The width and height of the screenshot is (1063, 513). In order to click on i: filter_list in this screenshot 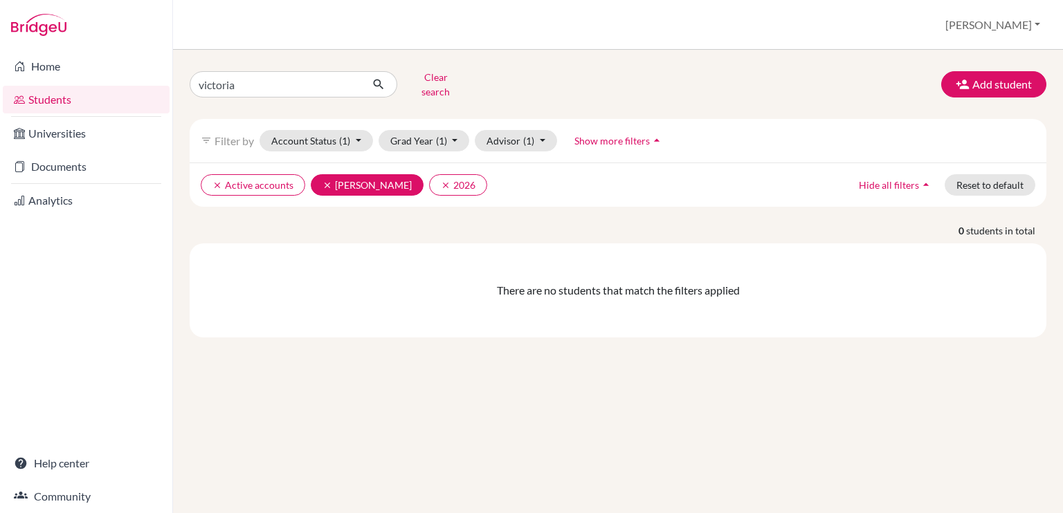, I will do `click(206, 140)`.